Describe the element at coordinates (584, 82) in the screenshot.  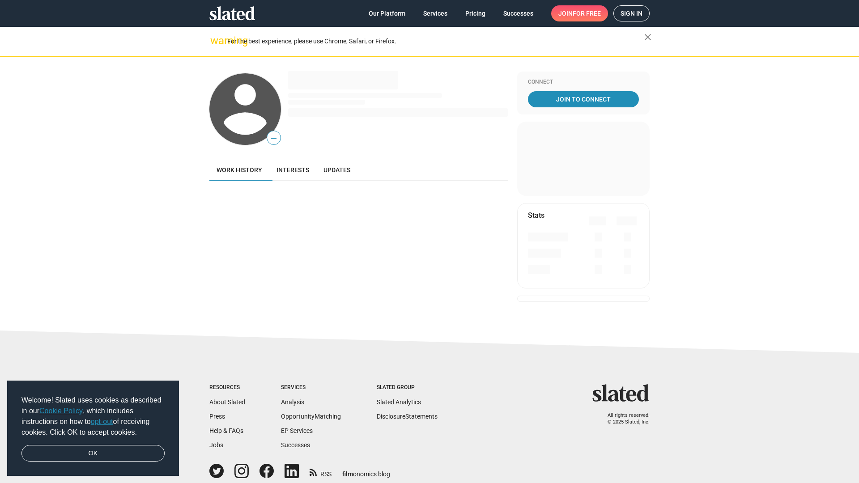
I see `div: Connect` at that location.